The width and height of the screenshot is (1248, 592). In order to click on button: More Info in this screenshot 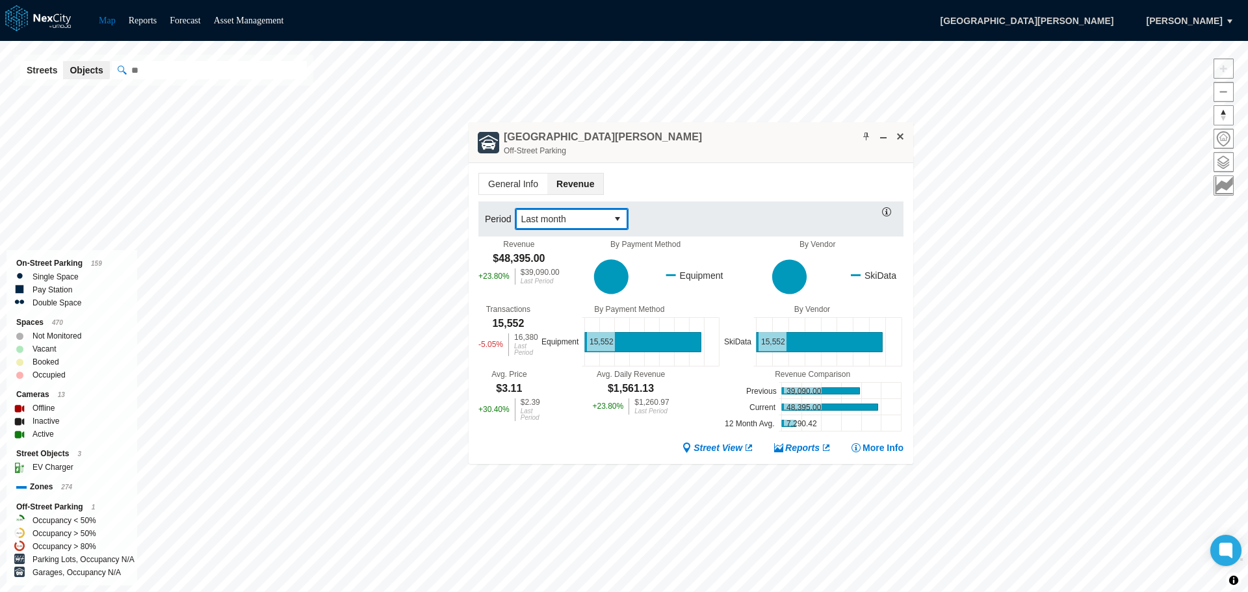, I will do `click(877, 448)`.